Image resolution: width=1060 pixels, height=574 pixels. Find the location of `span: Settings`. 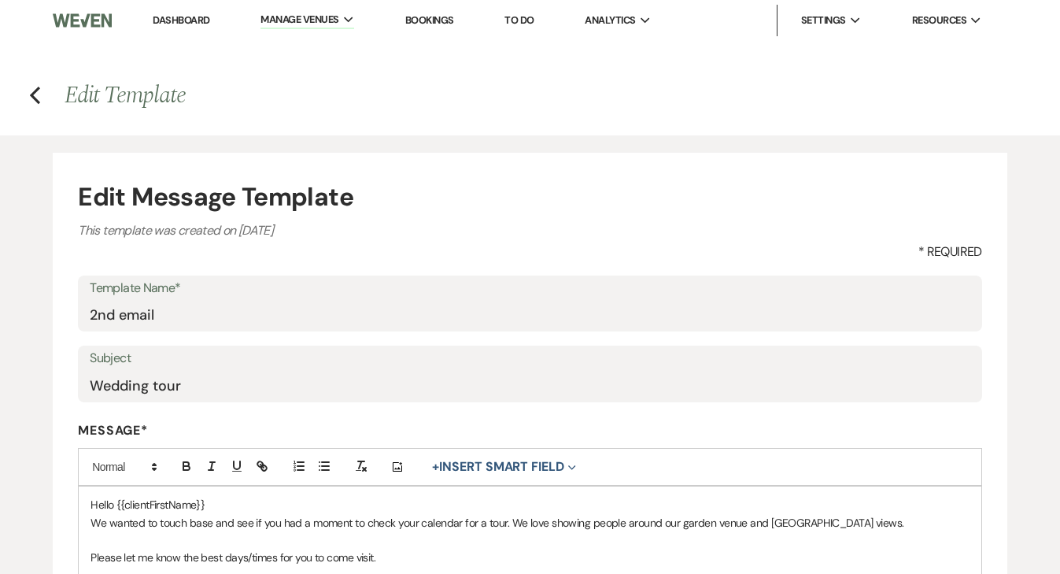

span: Settings is located at coordinates (823, 20).